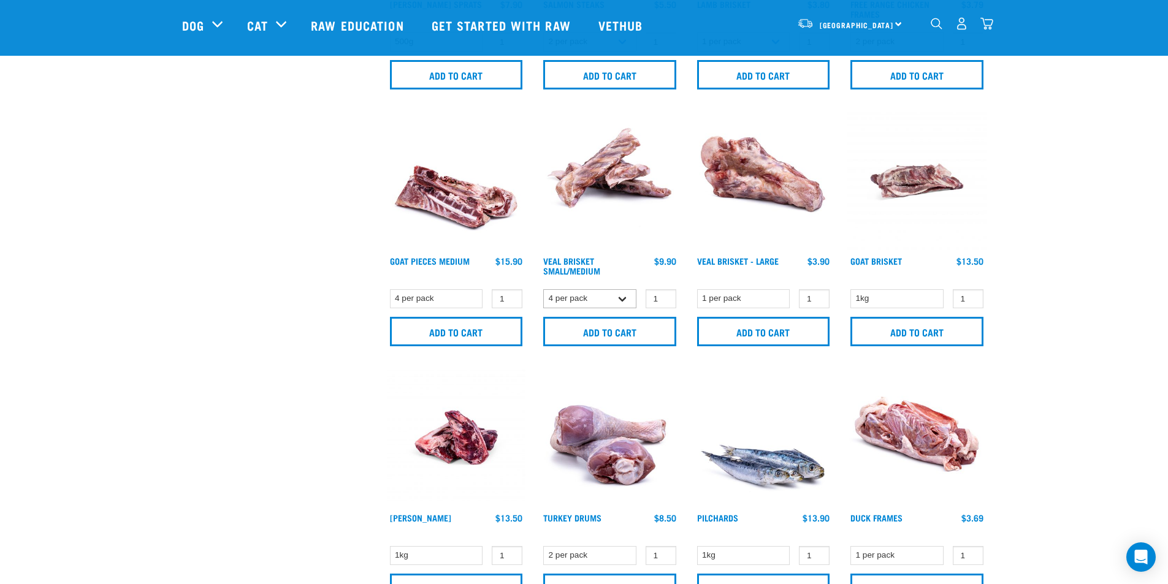 The width and height of the screenshot is (1168, 584). Describe the element at coordinates (818, 261) in the screenshot. I see `div: $3.90` at that location.